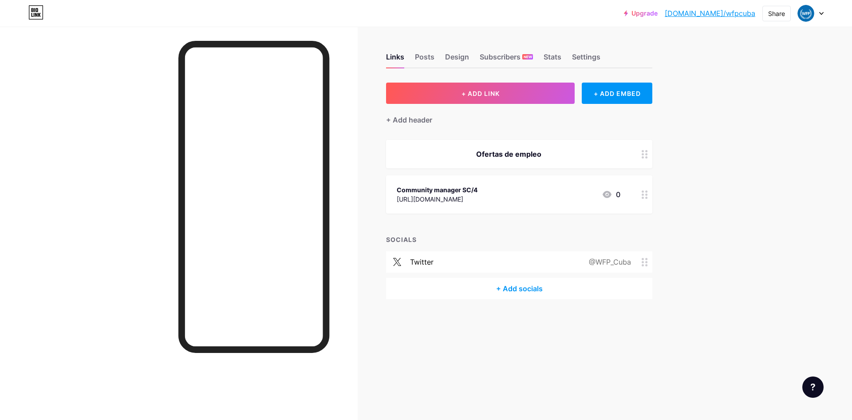 The image size is (852, 420). I want to click on div: Community manager SC/4, so click(437, 189).